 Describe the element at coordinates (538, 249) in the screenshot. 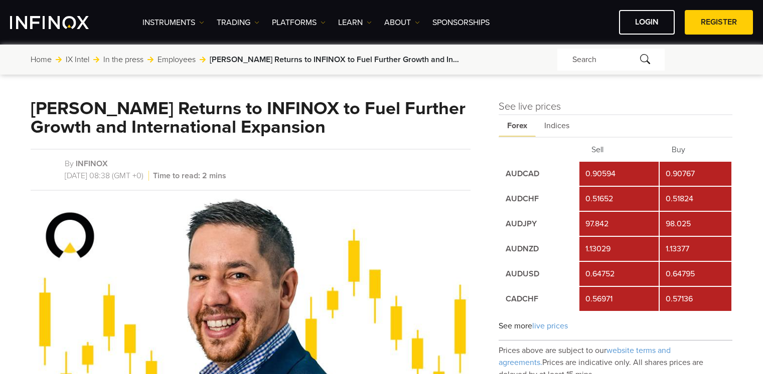

I see `td: AUDNZD` at that location.